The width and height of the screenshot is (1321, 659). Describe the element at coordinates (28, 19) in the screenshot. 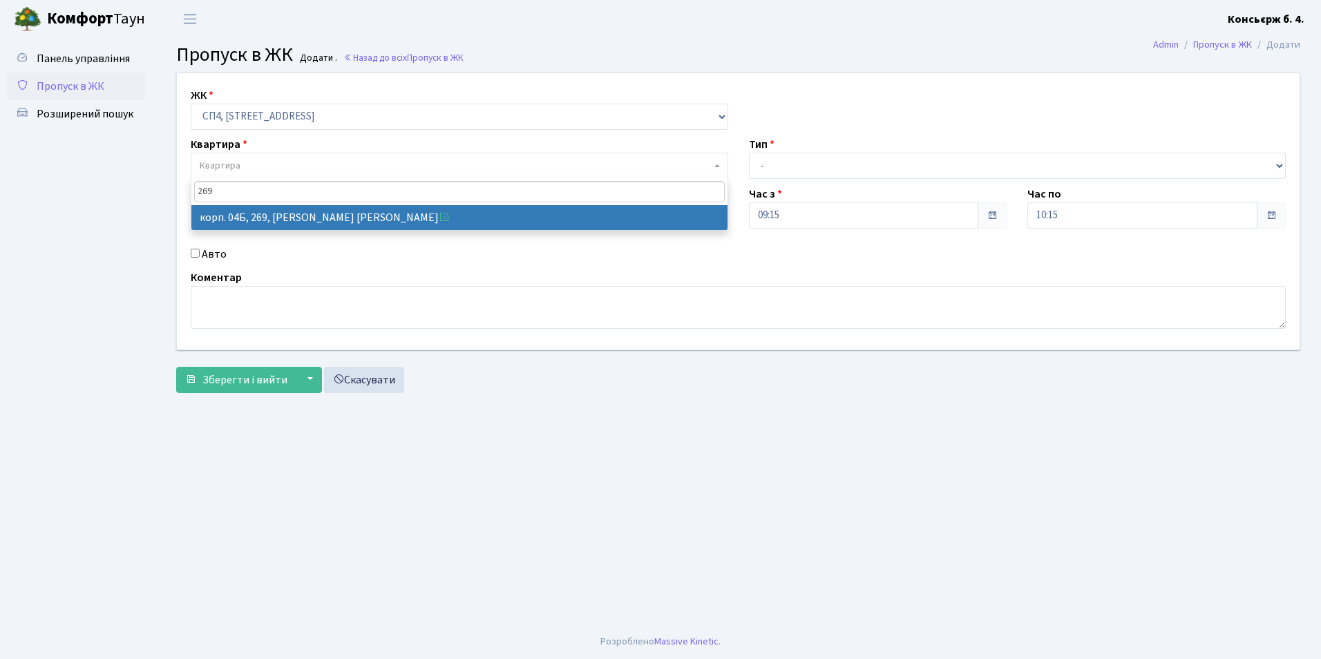

I see `img: logo.png` at that location.